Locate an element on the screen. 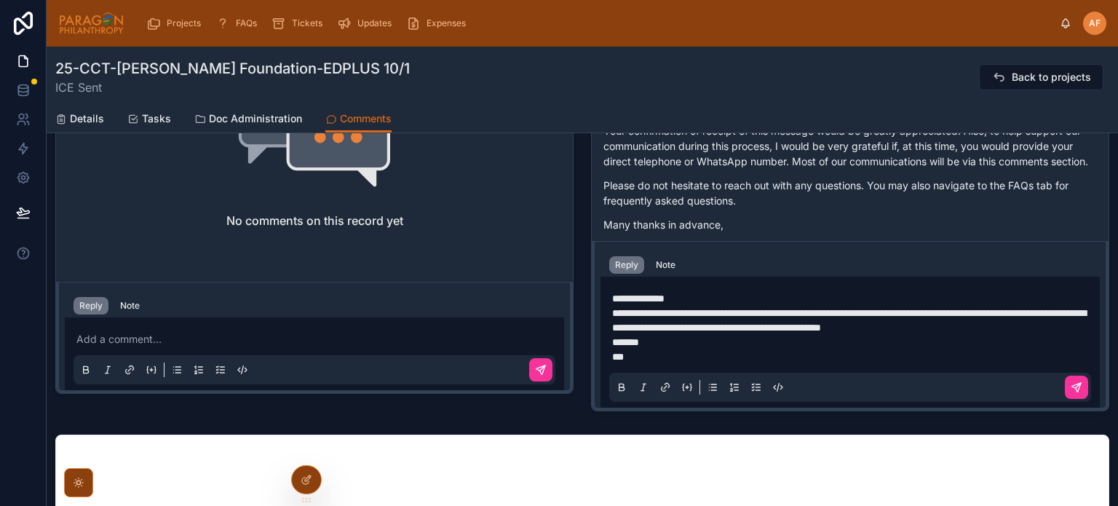 This screenshot has height=506, width=1118. span: FAQs is located at coordinates (246, 23).